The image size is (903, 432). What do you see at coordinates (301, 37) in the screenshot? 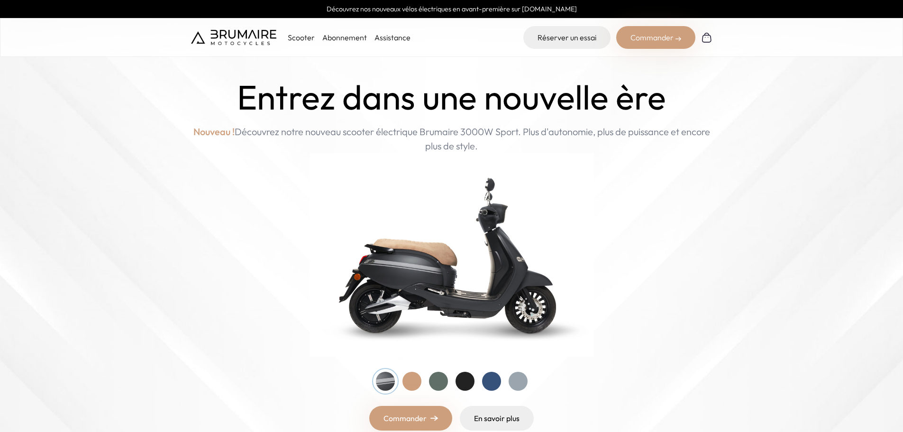
I see `p: Scooter` at bounding box center [301, 37].